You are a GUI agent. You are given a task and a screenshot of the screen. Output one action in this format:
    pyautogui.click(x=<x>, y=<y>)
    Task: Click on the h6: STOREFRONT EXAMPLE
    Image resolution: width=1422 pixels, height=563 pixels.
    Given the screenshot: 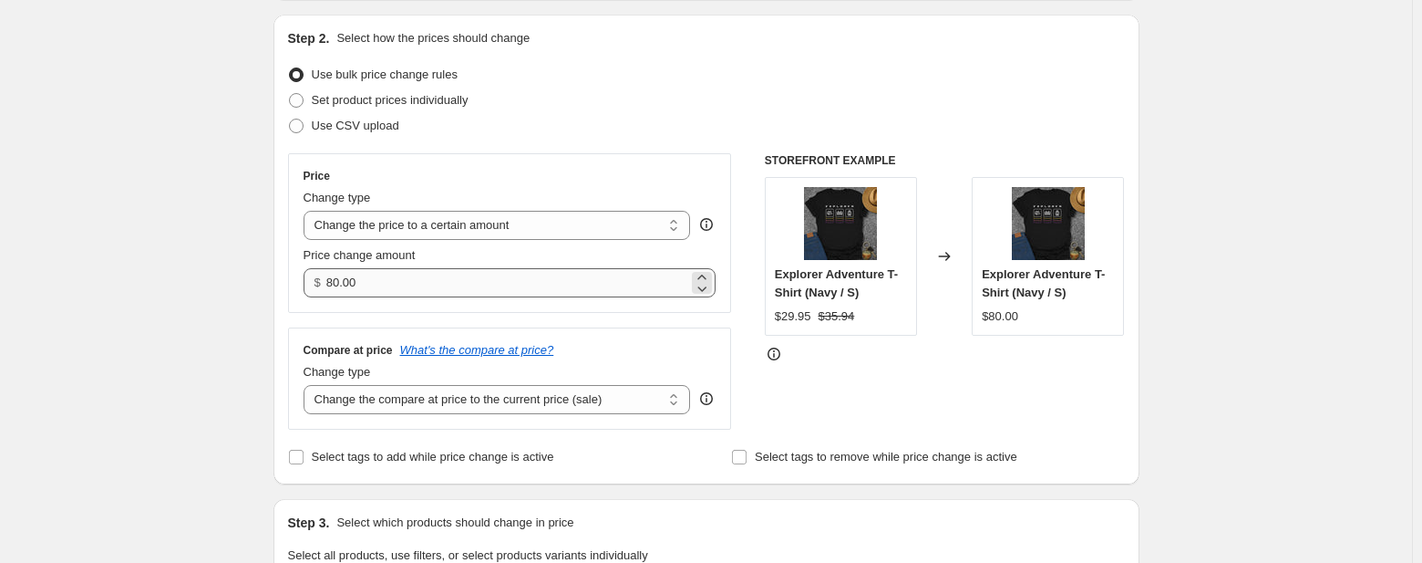 What is the action you would take?
    pyautogui.click(x=945, y=160)
    